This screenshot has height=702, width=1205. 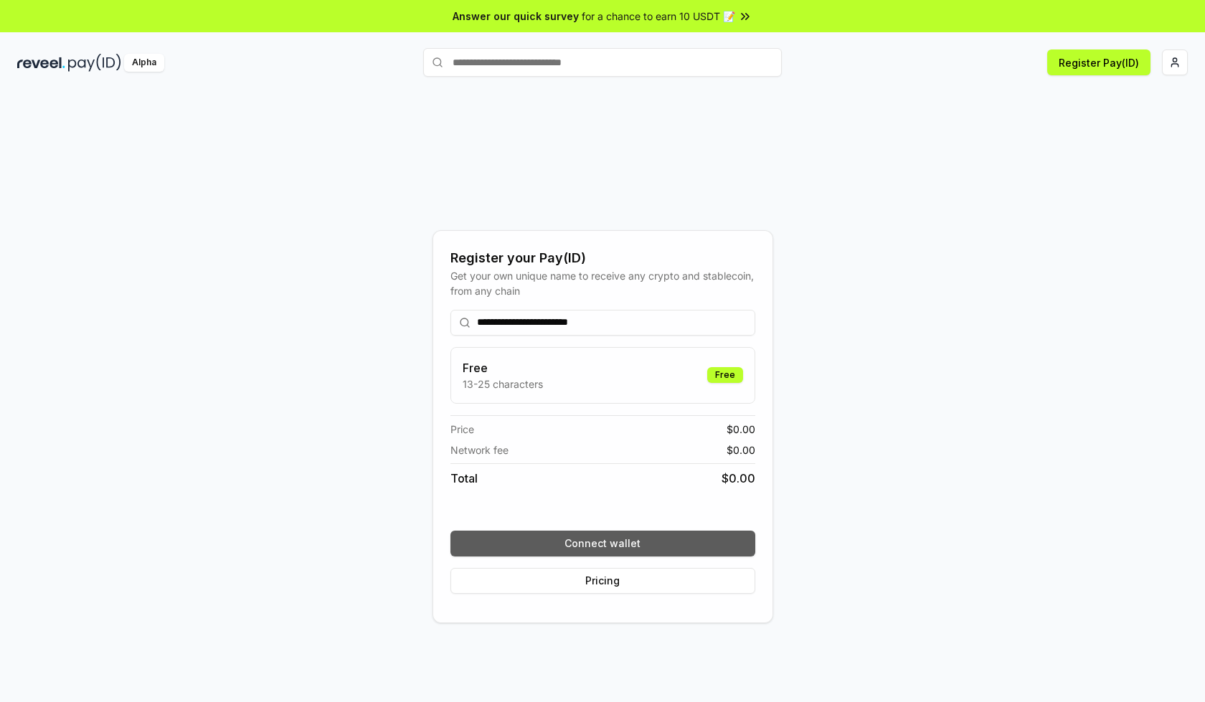 What do you see at coordinates (503, 384) in the screenshot?
I see `p: 13-25 characters` at bounding box center [503, 384].